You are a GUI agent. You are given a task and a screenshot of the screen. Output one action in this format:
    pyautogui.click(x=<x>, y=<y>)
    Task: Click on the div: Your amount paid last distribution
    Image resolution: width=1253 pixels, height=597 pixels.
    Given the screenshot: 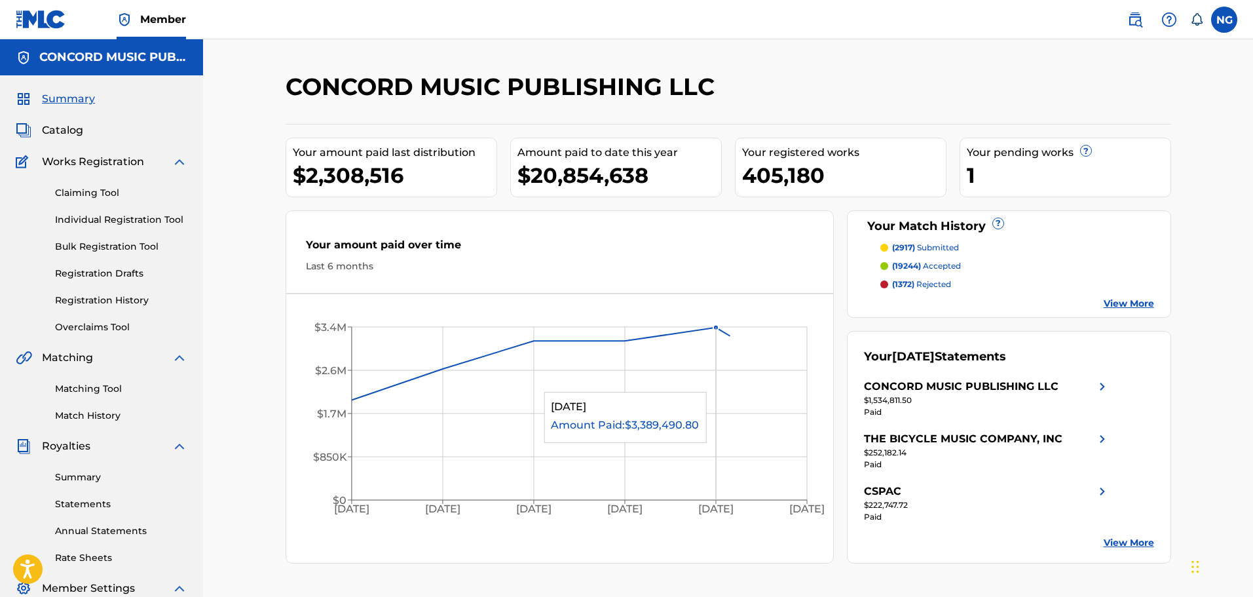 What is the action you would take?
    pyautogui.click(x=394, y=153)
    